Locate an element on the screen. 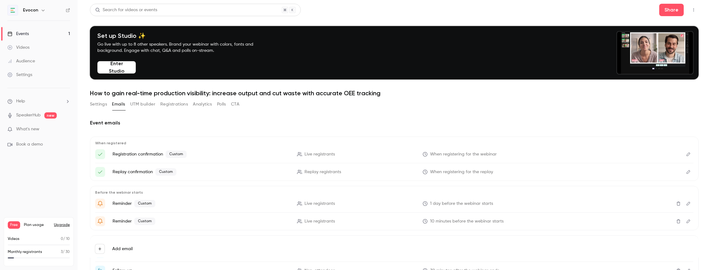  button: Emails is located at coordinates (119, 104).